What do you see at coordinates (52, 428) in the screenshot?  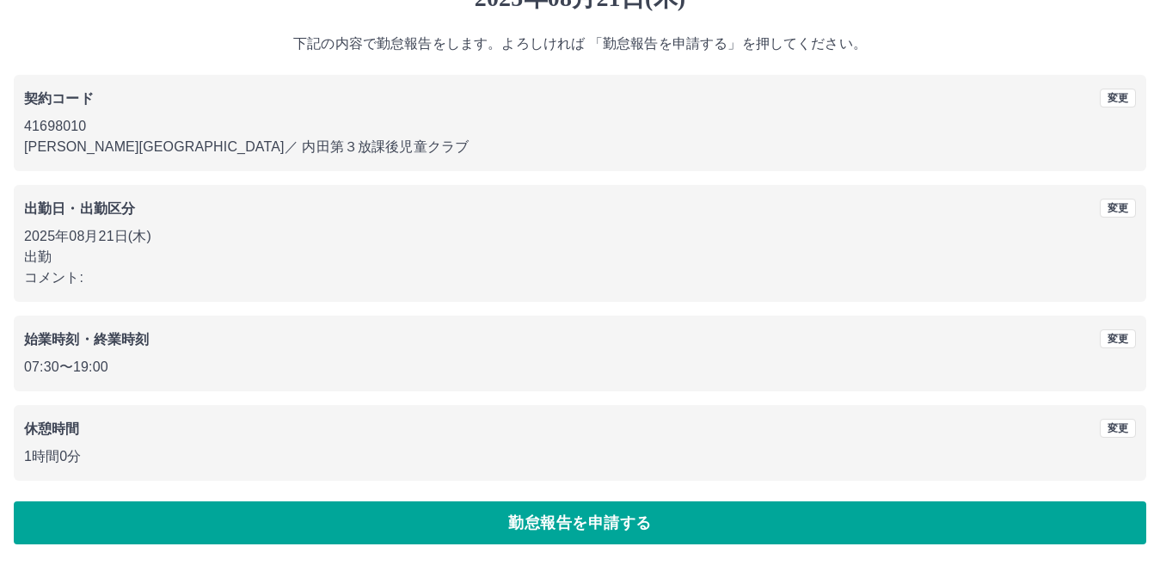 I see `b: 休憩時間` at bounding box center [52, 428].